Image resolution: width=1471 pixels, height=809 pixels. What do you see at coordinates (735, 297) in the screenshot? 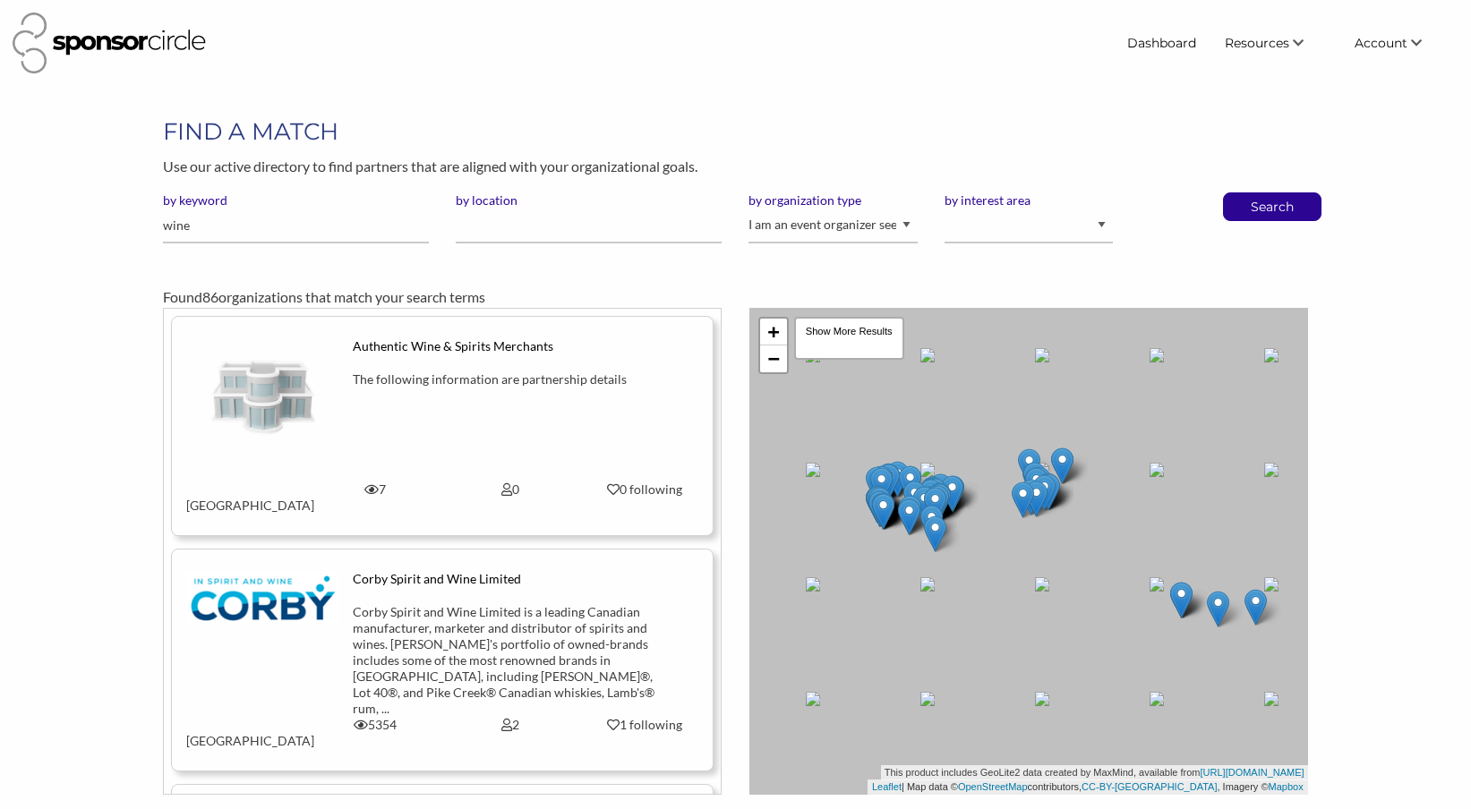
I see `div: Found organizations that match your search terms` at bounding box center [735, 297].